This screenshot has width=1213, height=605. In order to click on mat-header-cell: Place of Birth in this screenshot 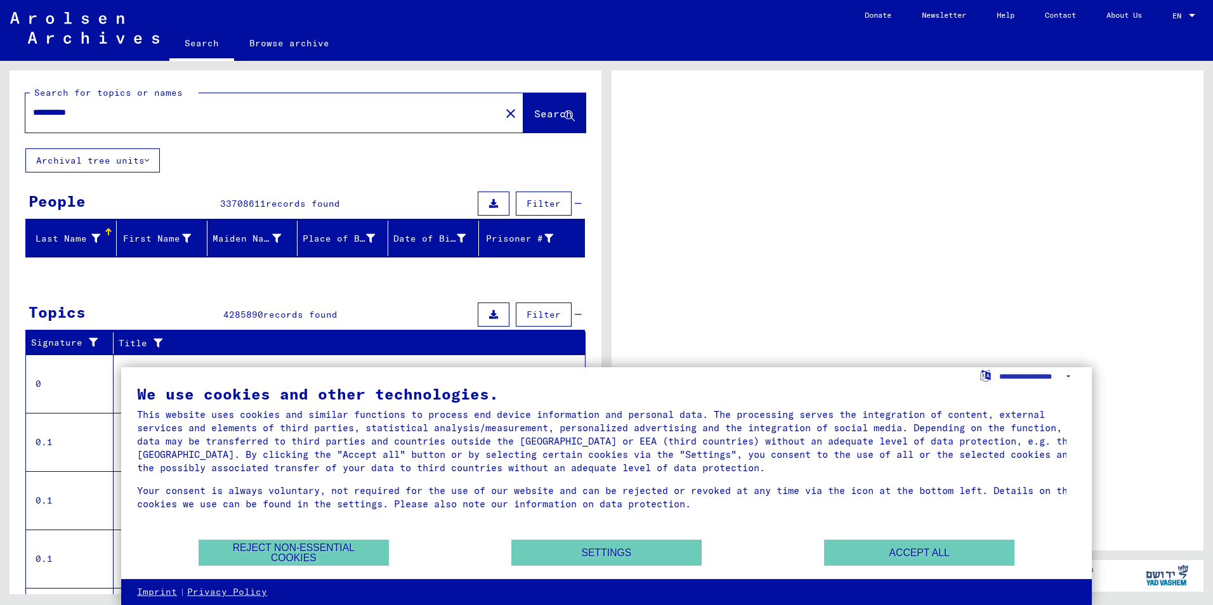, I will do `click(343, 239)`.